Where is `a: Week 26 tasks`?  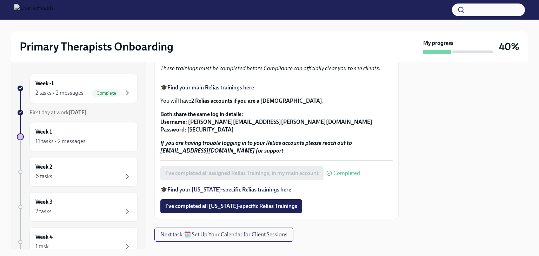
a: Week 26 tasks is located at coordinates (77, 172).